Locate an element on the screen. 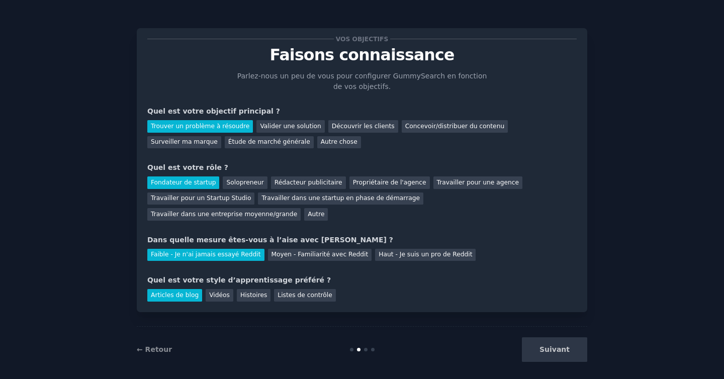 The width and height of the screenshot is (724, 379). font: Surveiller ma marque is located at coordinates (184, 142).